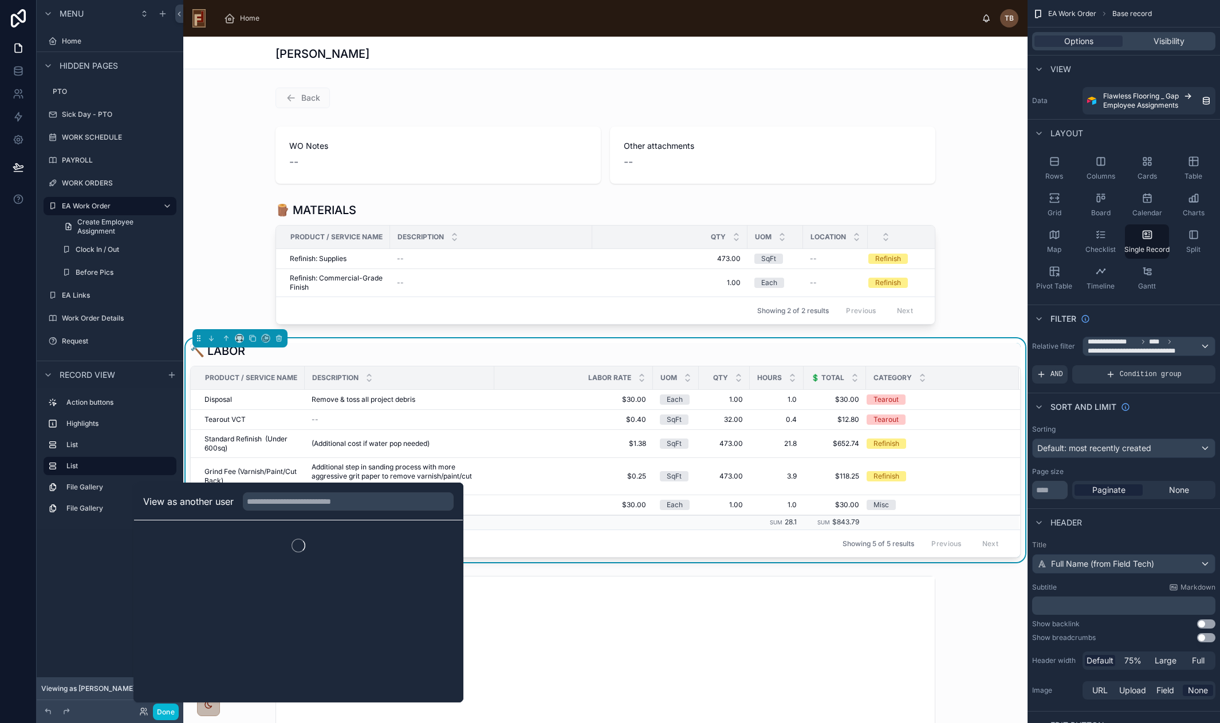 This screenshot has height=723, width=1220. What do you see at coordinates (1055, 101) in the screenshot?
I see `label: Data` at bounding box center [1055, 101].